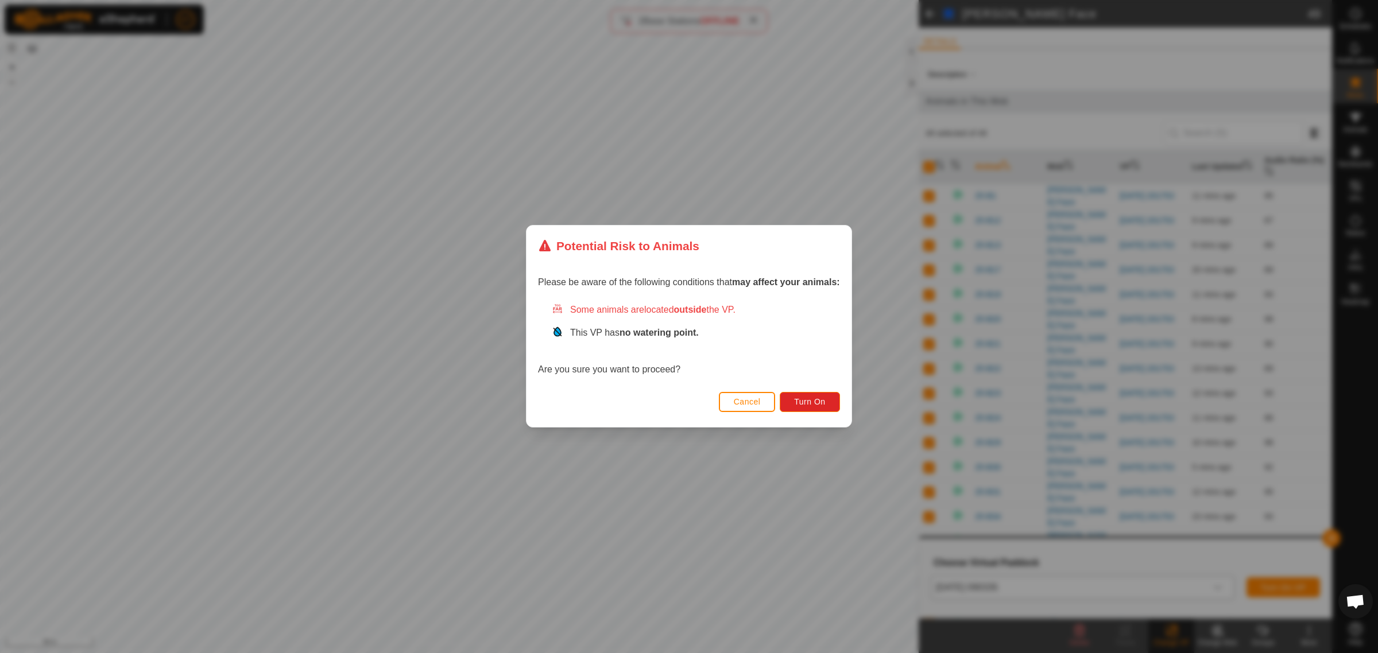 The height and width of the screenshot is (653, 1378). Describe the element at coordinates (634, 333) in the screenshot. I see `span: This VP has` at that location.